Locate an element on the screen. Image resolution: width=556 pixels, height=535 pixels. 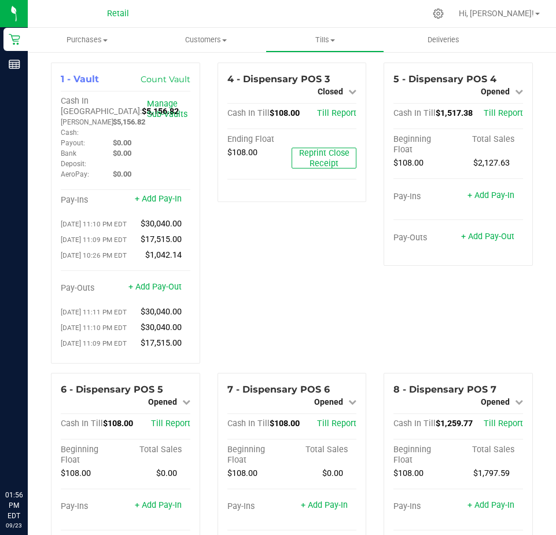
span: 8 - Dispensary POS 7 is located at coordinates (445, 389).